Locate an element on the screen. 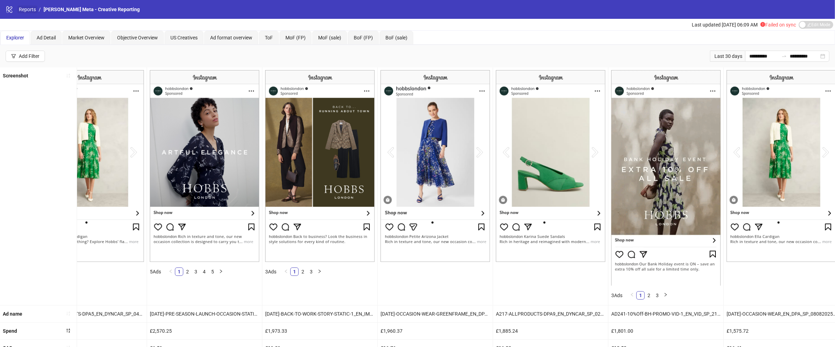 The height and width of the screenshot is (347, 835). div: A217-ALLPRODUCTS-DPA5_EN_DYNCAR_SP_04032025_F_CC_SC1_None_BAU is located at coordinates (89, 314).